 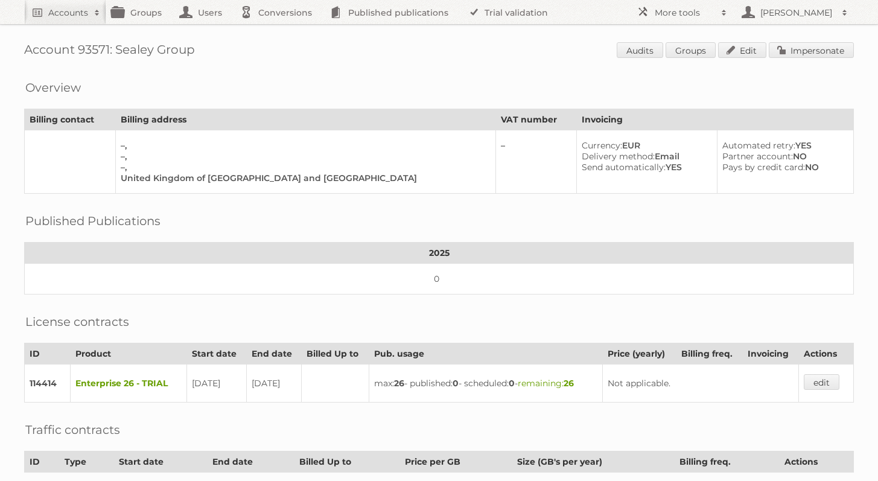 What do you see at coordinates (644, 145) in the screenshot?
I see `div: EUR` at bounding box center [644, 145].